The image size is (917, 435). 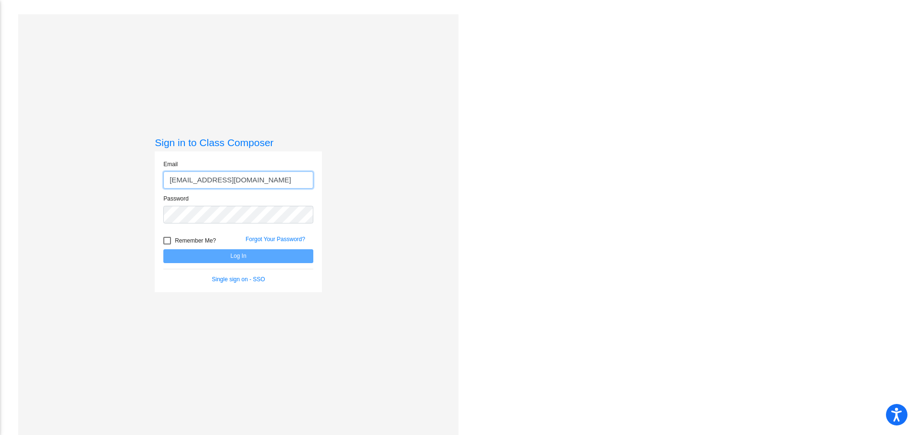 I want to click on button: Log In, so click(x=238, y=256).